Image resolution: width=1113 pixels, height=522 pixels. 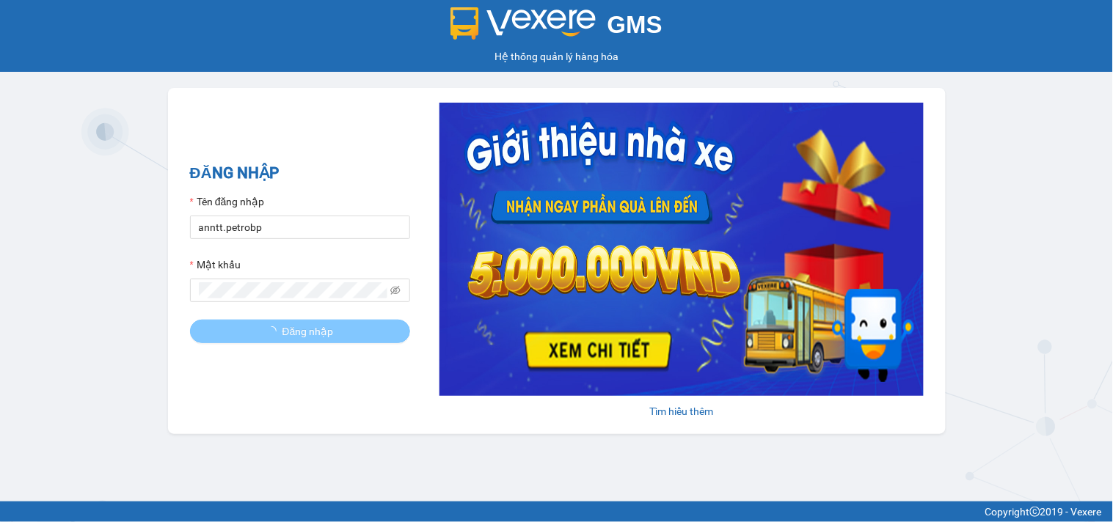 What do you see at coordinates (274, 332) in the screenshot?
I see `span: loading` at bounding box center [274, 332].